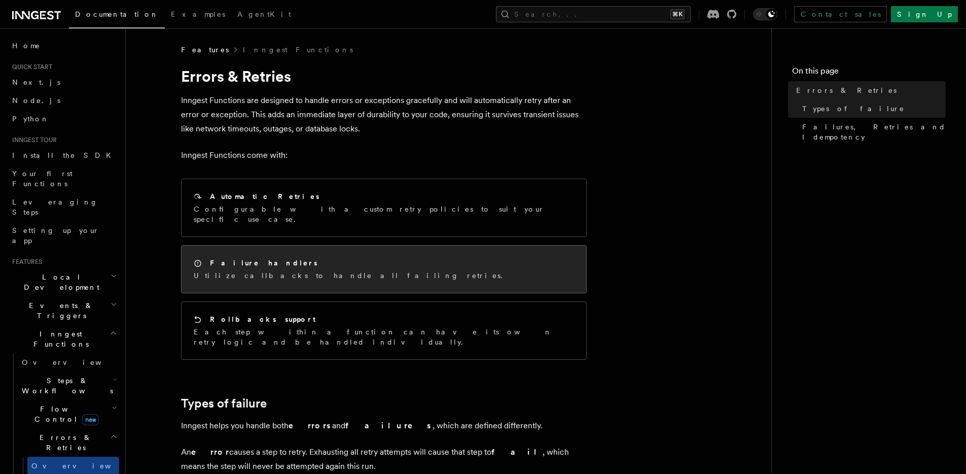 This screenshot has width=966, height=474. What do you see at coordinates (210, 451) in the screenshot?
I see `strong: error` at bounding box center [210, 451].